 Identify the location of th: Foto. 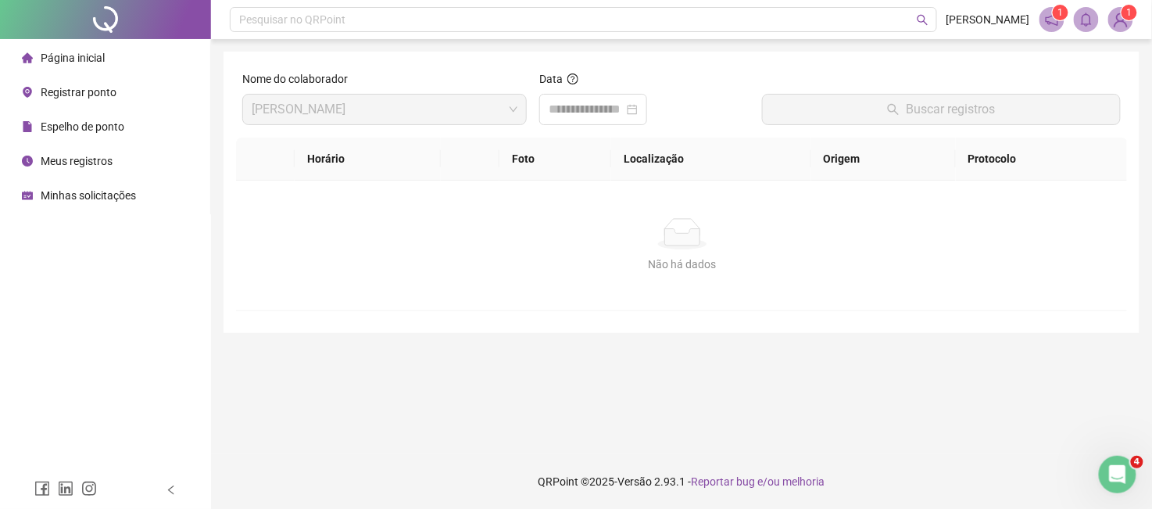
(555, 159).